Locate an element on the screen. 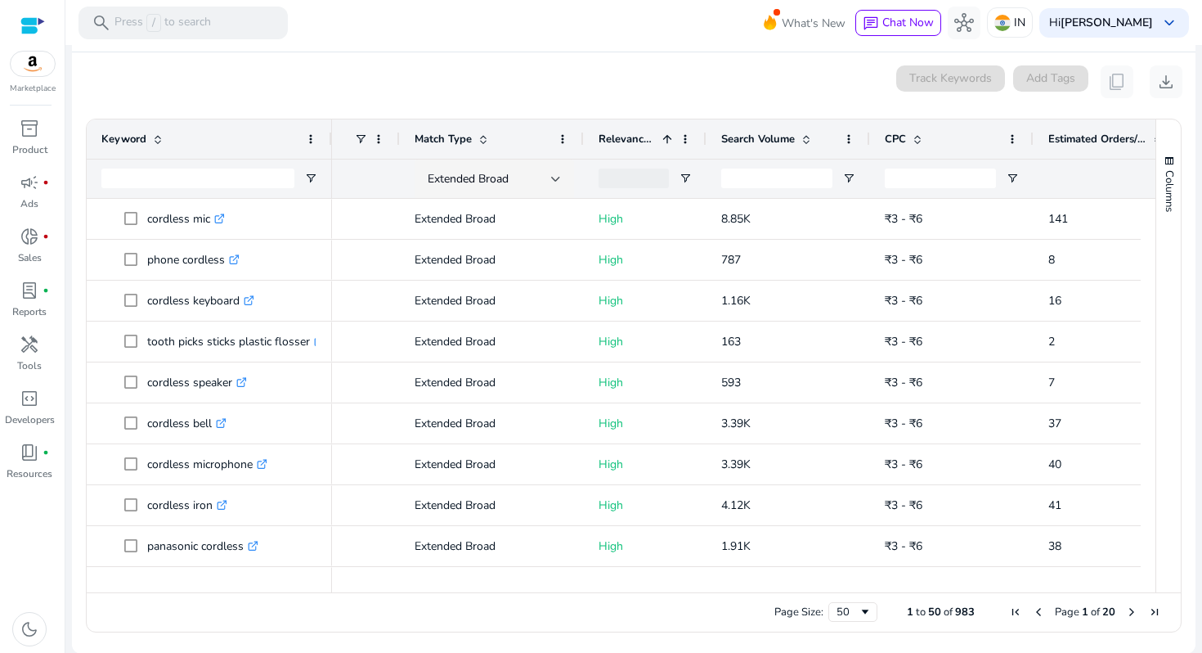 This screenshot has width=1202, height=653. button: hub is located at coordinates (964, 23).